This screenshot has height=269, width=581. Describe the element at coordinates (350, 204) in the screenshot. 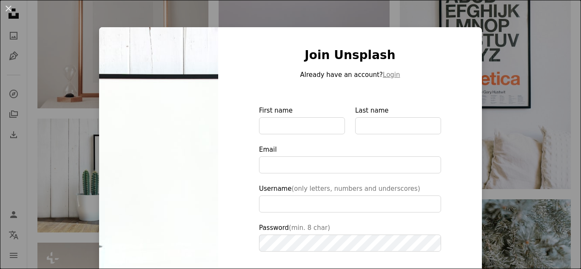

I see `input: Username(only letters, numbers and underscores)` at that location.